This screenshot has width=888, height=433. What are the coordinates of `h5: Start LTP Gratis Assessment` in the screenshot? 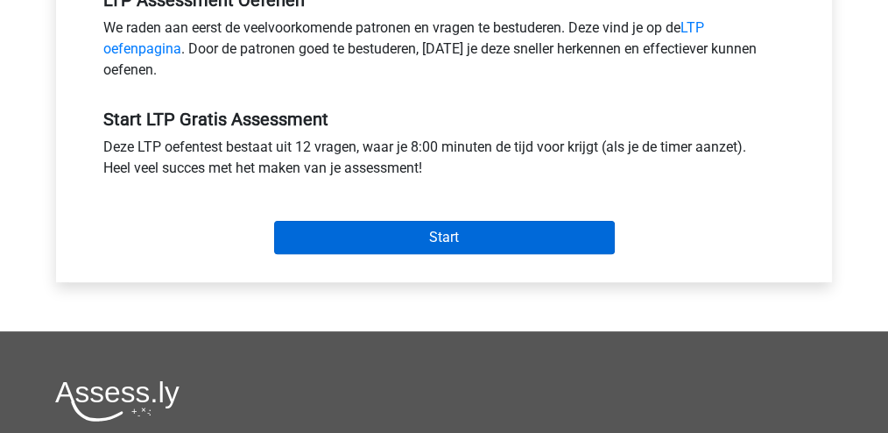 It's located at (444, 119).